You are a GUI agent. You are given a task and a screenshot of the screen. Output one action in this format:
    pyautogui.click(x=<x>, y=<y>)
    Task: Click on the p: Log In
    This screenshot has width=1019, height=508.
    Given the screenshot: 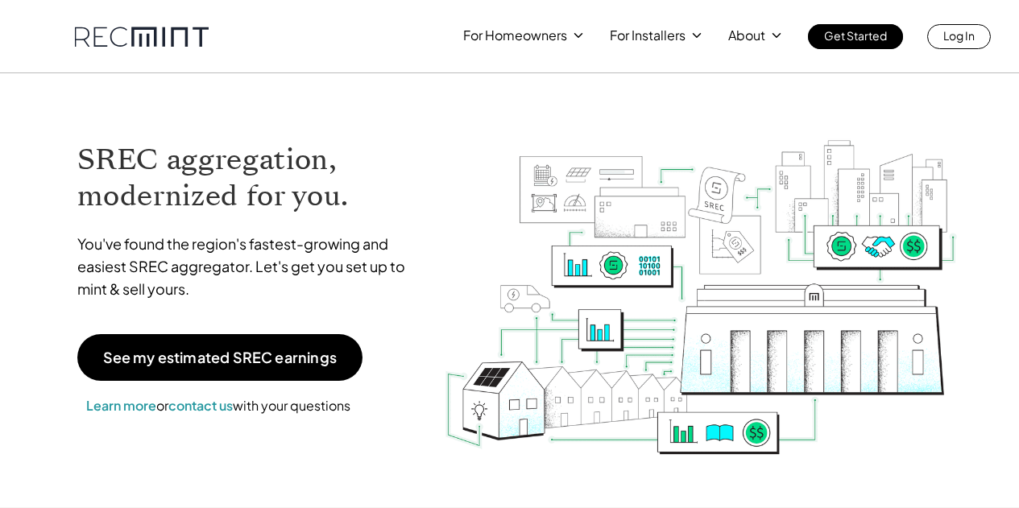 What is the action you would take?
    pyautogui.click(x=959, y=35)
    